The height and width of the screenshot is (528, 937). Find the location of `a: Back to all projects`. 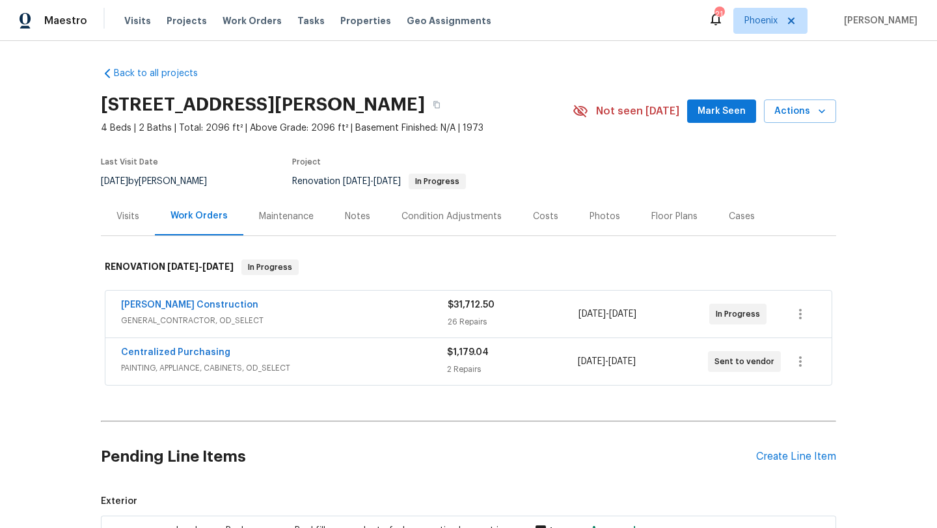

a: Back to all projects is located at coordinates (163, 73).